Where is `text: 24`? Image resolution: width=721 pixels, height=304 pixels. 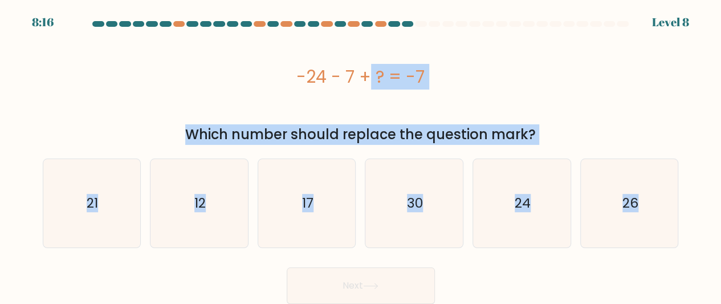
text: 24 is located at coordinates (523, 203).